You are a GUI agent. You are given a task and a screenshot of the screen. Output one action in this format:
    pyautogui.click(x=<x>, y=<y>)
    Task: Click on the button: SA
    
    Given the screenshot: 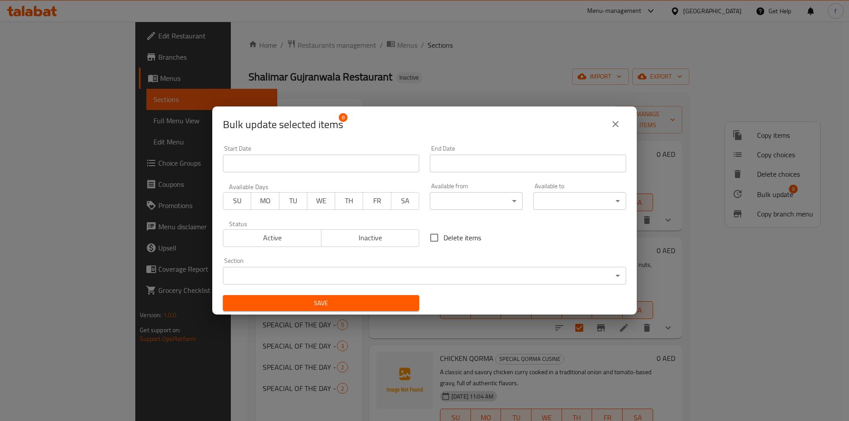 What is the action you would take?
    pyautogui.click(x=405, y=201)
    